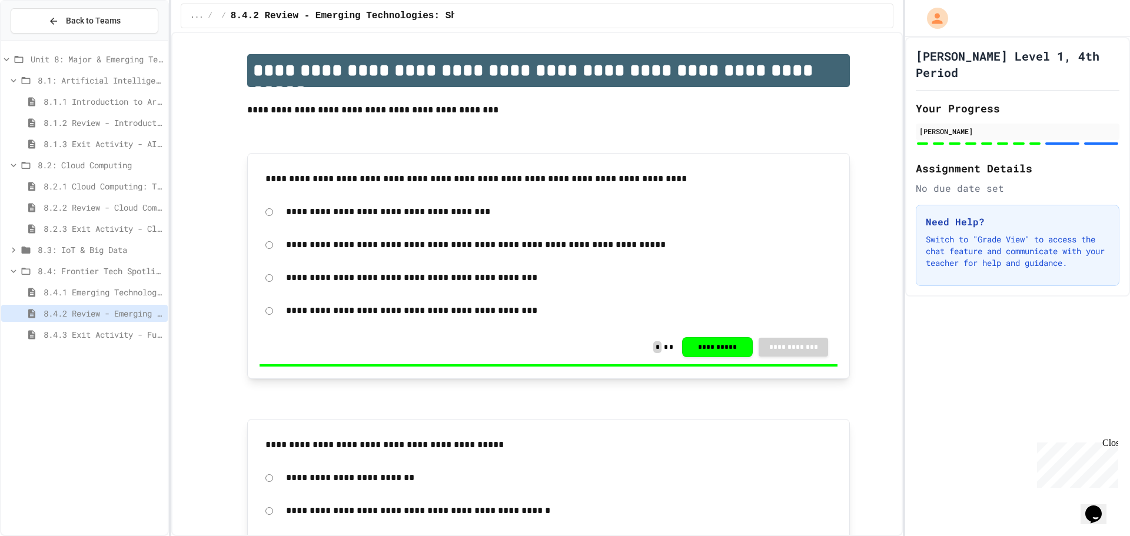  I want to click on span: 8.1.1 Introduction to Artificial Intelligence, so click(103, 101).